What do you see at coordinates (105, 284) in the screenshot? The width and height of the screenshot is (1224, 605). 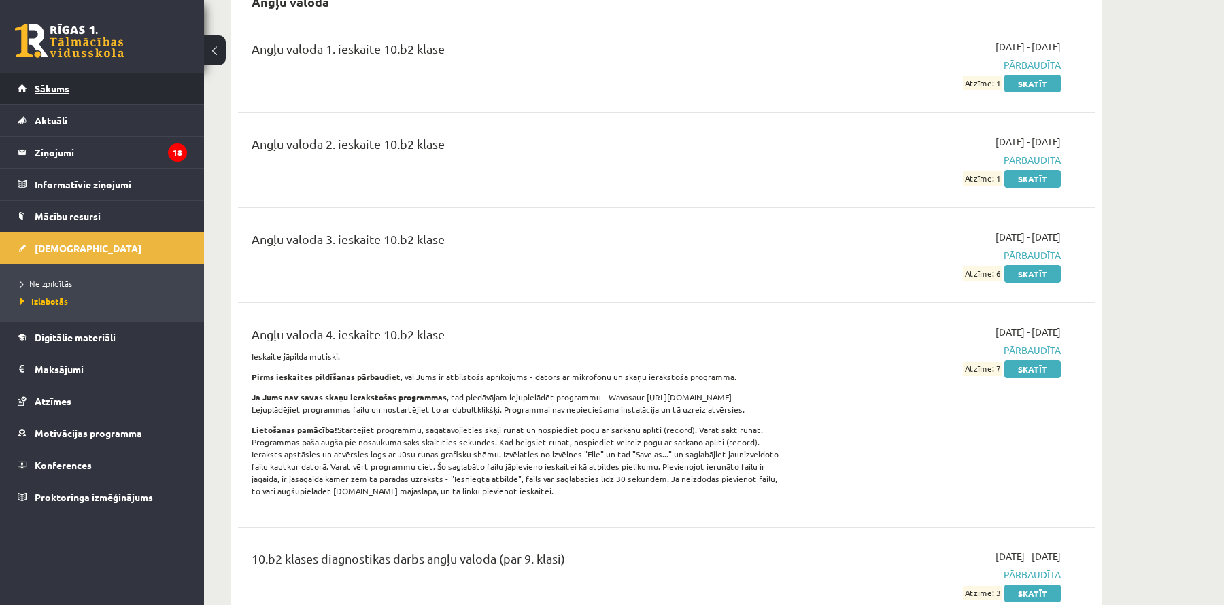 I see `a: Neizpildītās` at bounding box center [105, 284].